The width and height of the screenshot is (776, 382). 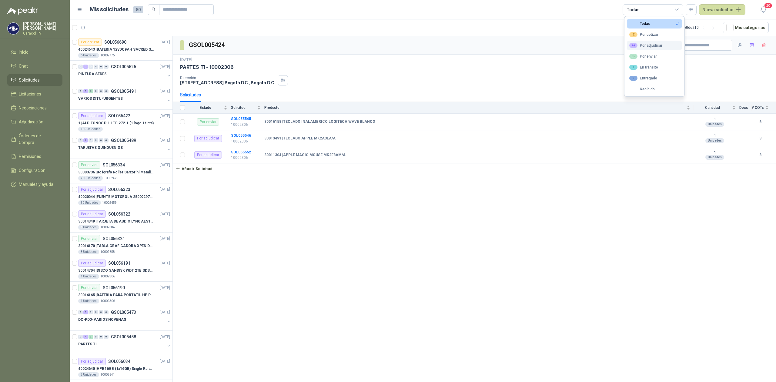 What do you see at coordinates (123, 140) in the screenshot?
I see `p: GSOL005489` at bounding box center [123, 140].